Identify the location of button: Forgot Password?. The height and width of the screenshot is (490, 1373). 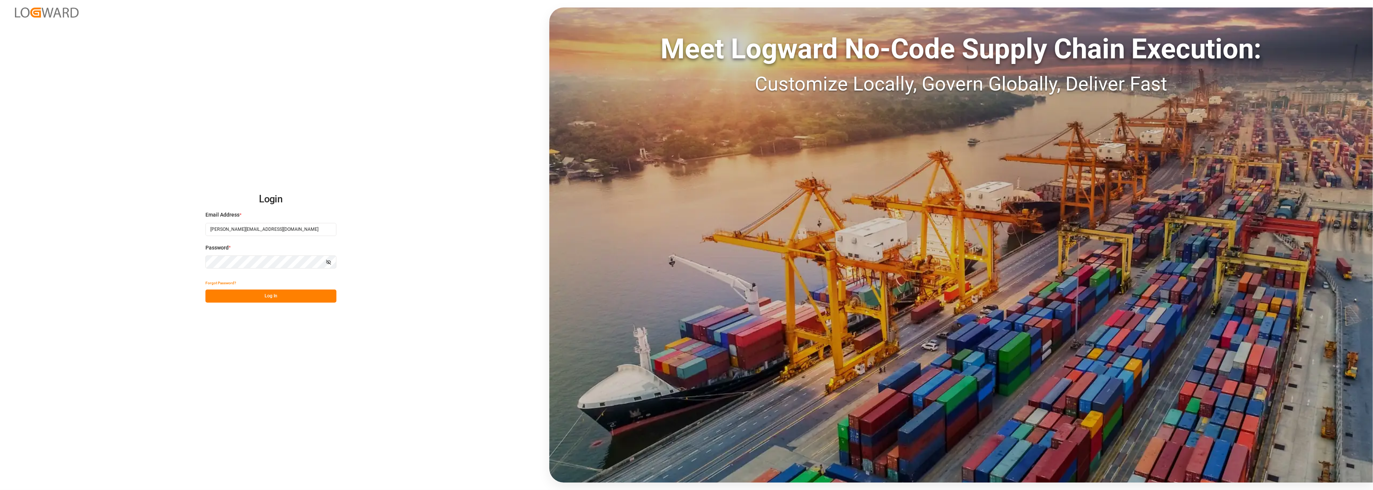
(221, 283).